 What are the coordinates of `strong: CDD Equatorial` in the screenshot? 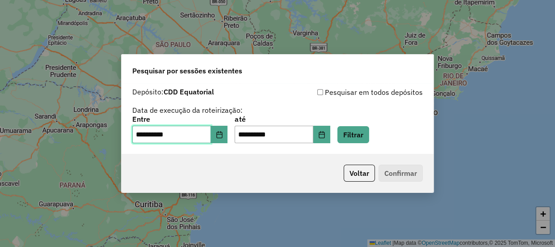 It's located at (189, 92).